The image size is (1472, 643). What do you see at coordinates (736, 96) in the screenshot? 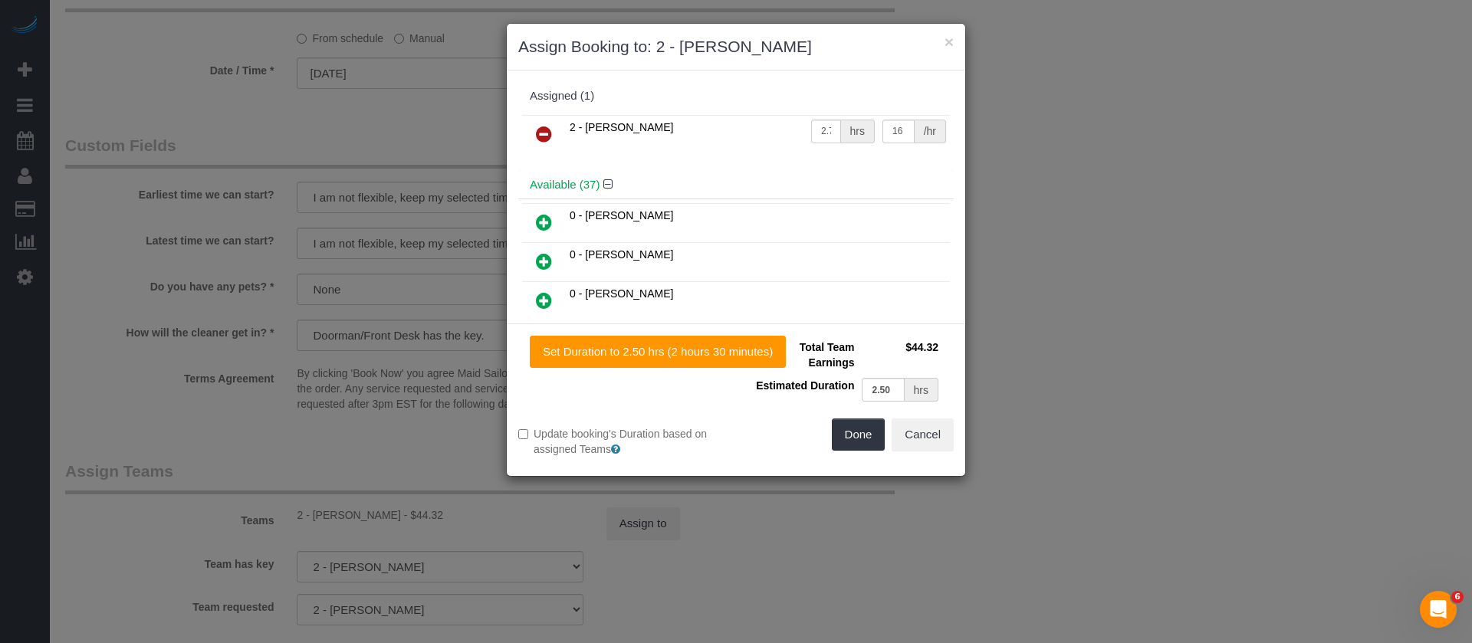
I see `div: Assigned (1)` at bounding box center [736, 96].